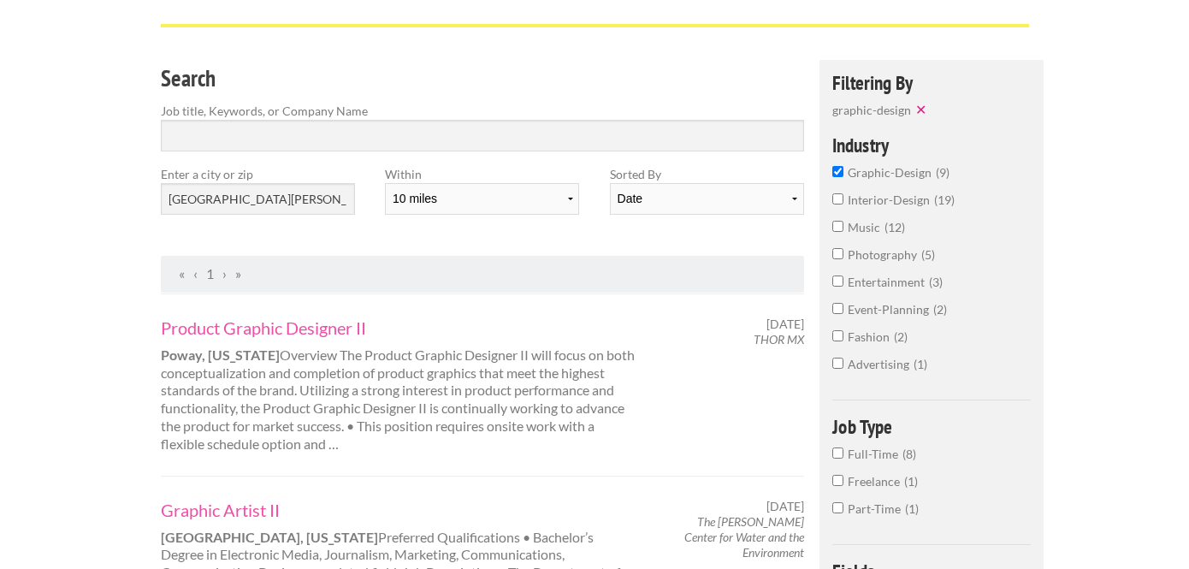 This screenshot has width=1189, height=569. Describe the element at coordinates (875, 453) in the screenshot. I see `span: Full-Time` at that location.